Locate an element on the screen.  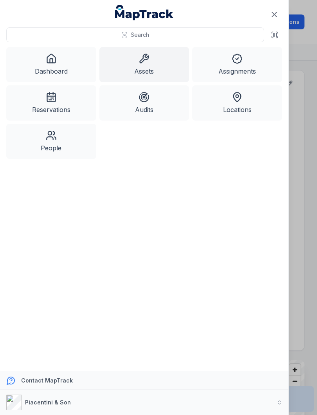
a: Reservations is located at coordinates (51, 103).